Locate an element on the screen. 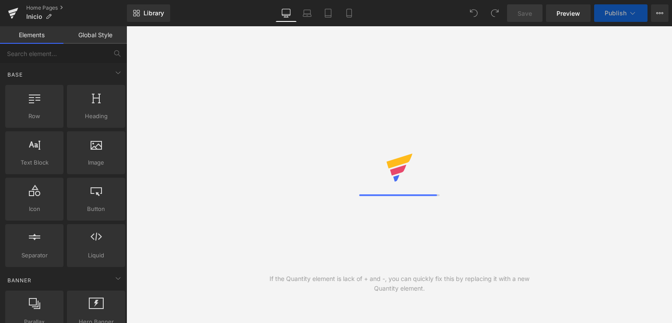 This screenshot has width=672, height=323. span: Button is located at coordinates (96, 209).